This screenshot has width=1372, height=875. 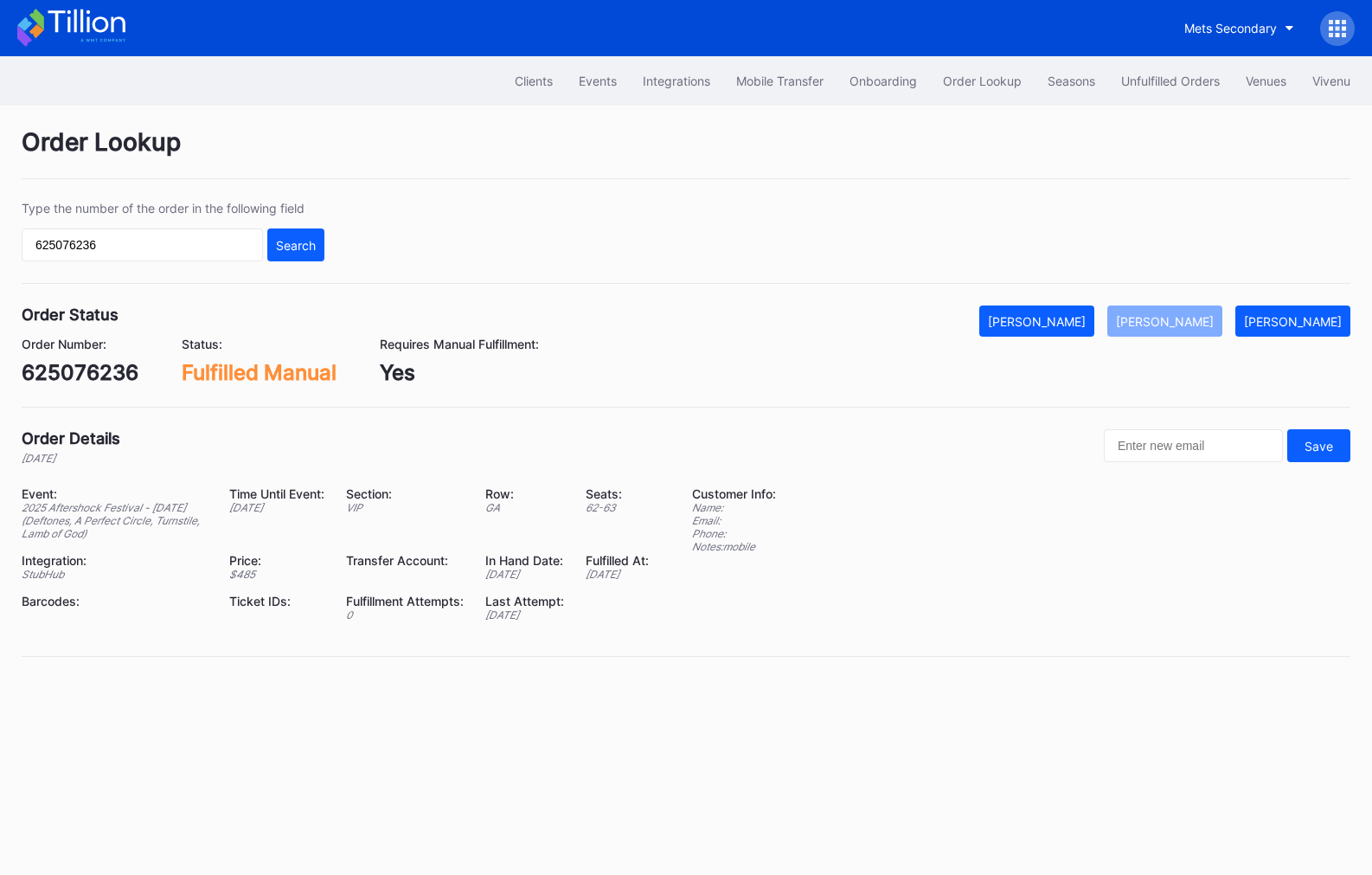 I want to click on div: StubHub, so click(x=115, y=573).